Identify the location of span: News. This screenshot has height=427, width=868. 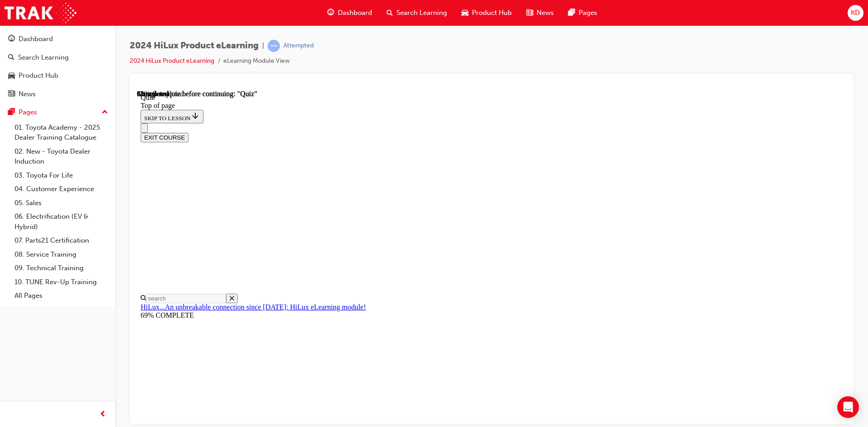
(545, 13).